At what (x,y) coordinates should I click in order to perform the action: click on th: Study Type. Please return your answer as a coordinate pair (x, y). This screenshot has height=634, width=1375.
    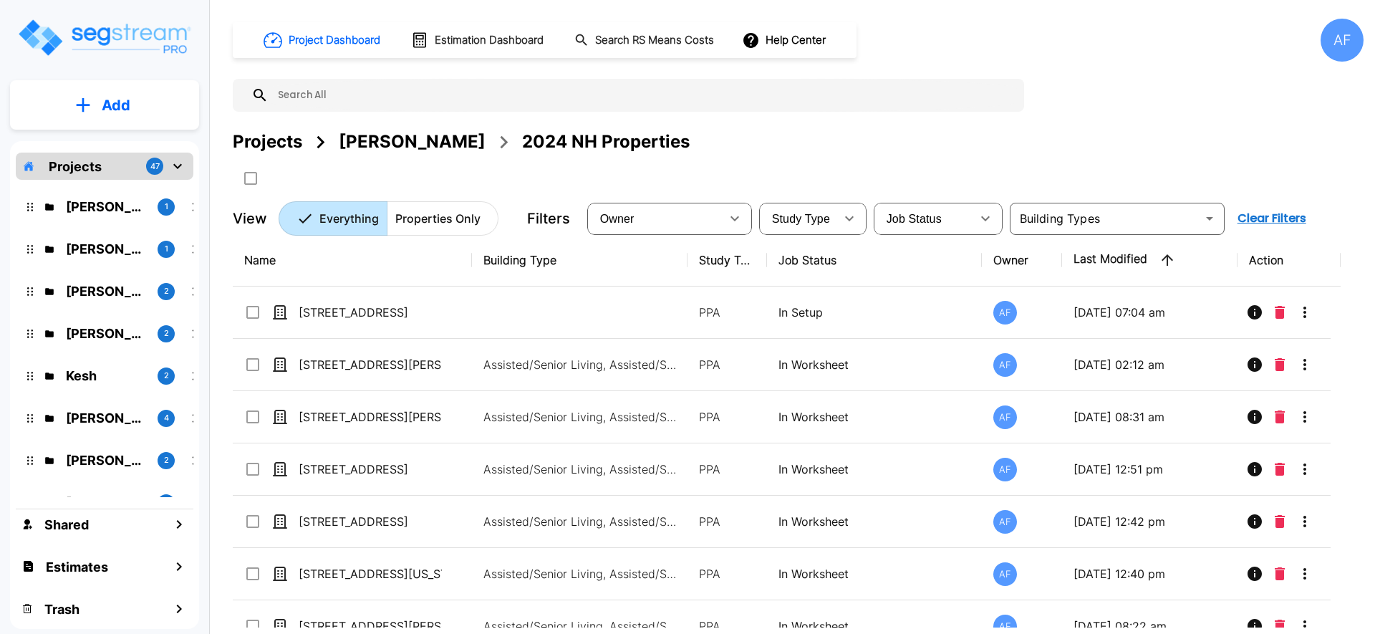
    Looking at the image, I should click on (727, 260).